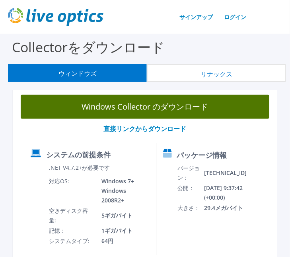 This screenshot has height=257, width=290. Describe the element at coordinates (88, 47) in the screenshot. I see `label: Collectorをダウンロード` at that location.